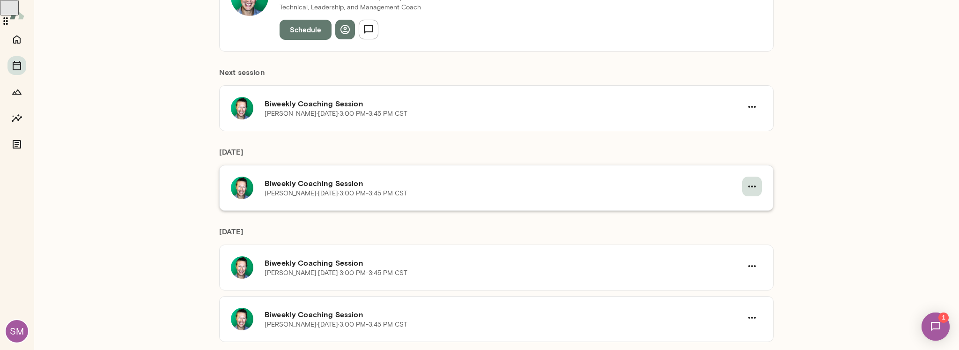 The image size is (959, 350). What do you see at coordinates (17, 66) in the screenshot?
I see `button: Sessions` at bounding box center [17, 66].